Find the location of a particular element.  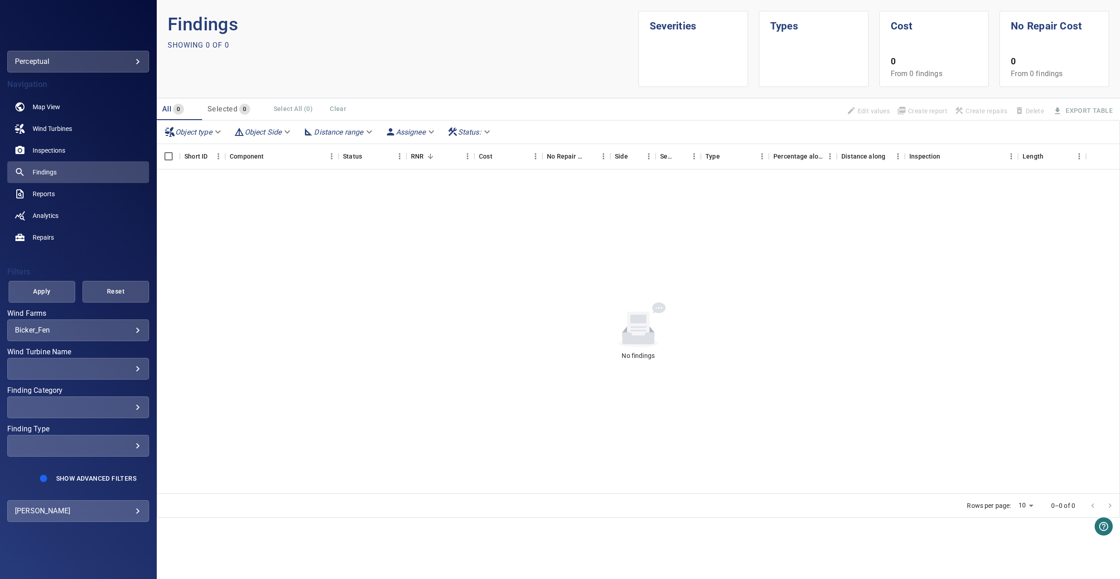

label: Wind Farms is located at coordinates (78, 314).